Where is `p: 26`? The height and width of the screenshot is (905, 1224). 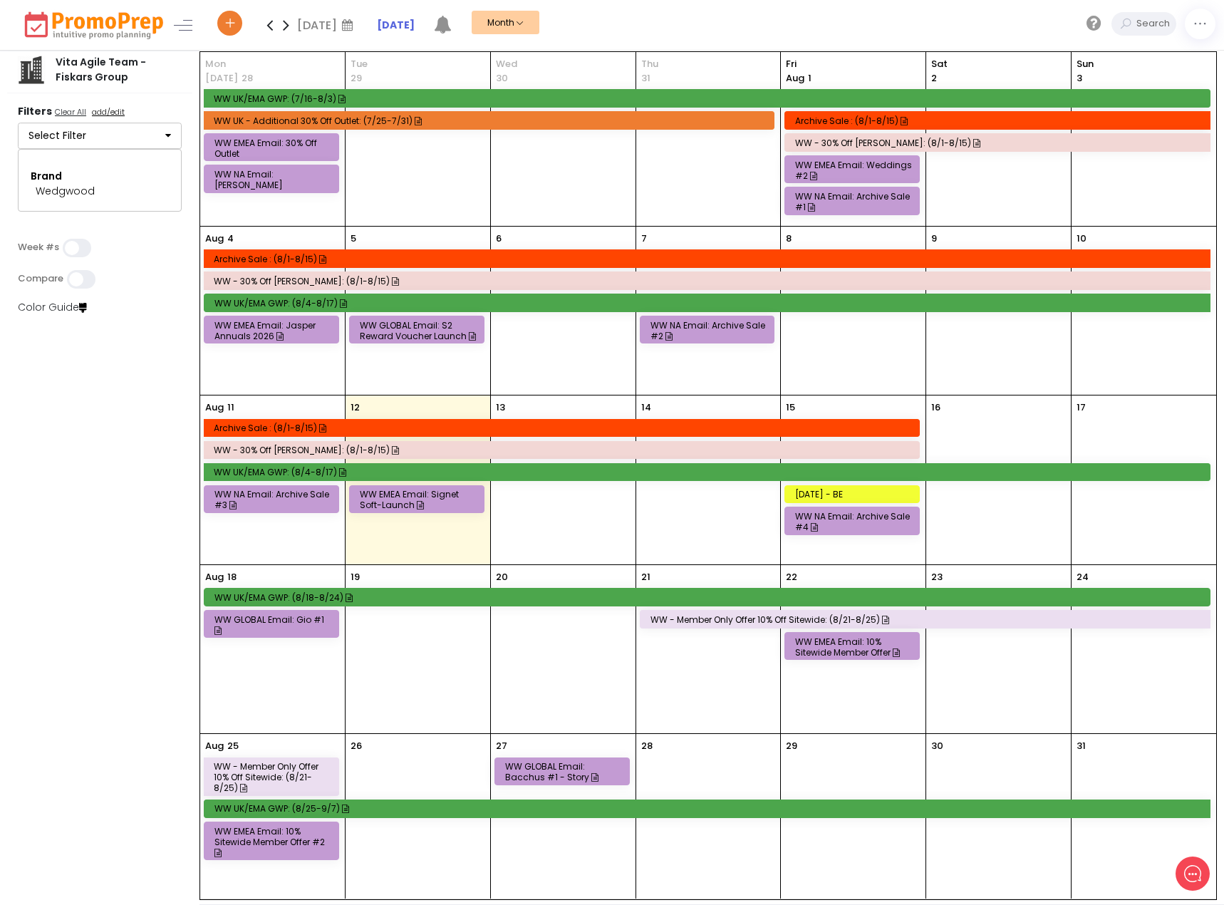
p: 26 is located at coordinates (356, 746).